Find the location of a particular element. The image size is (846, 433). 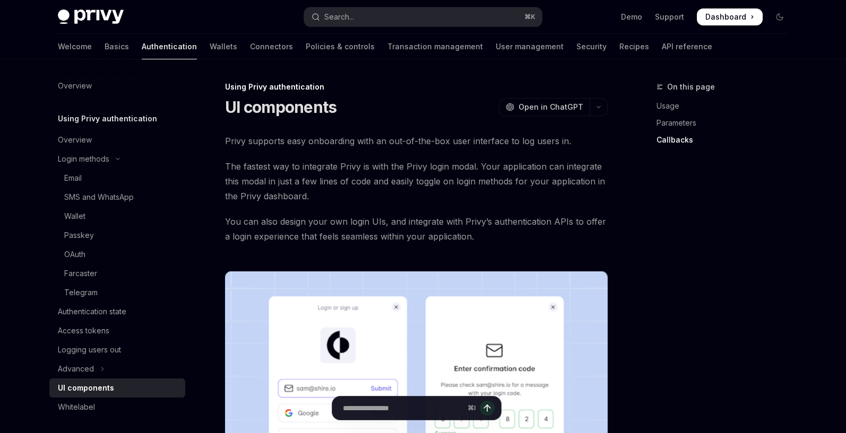

div: Advanced is located at coordinates (76, 369).